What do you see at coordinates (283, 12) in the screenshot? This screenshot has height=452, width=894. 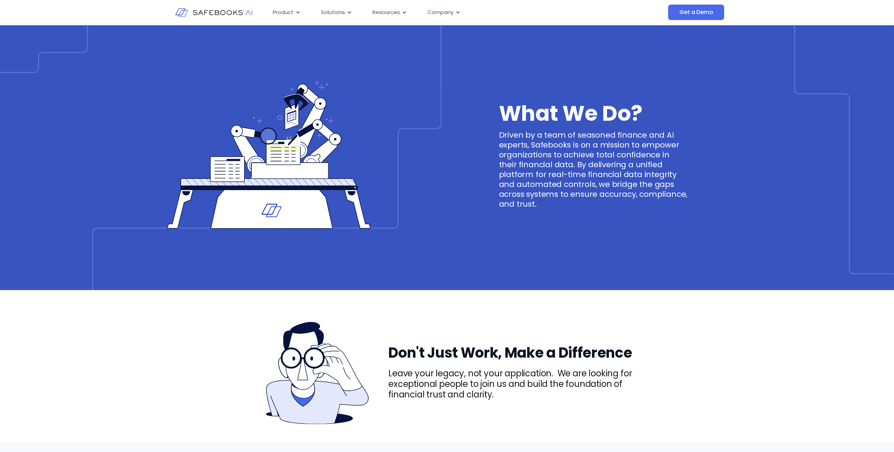 I see `span: Product` at bounding box center [283, 12].